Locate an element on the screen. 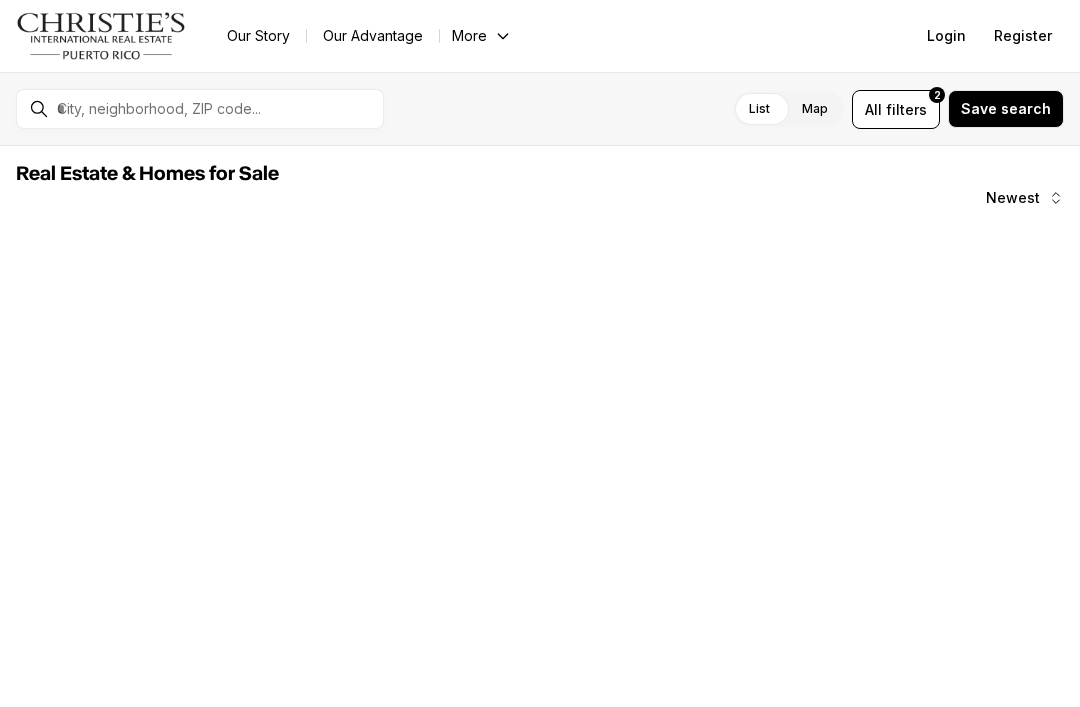 Image resolution: width=1080 pixels, height=707 pixels. button: Allfilters2 is located at coordinates (896, 109).